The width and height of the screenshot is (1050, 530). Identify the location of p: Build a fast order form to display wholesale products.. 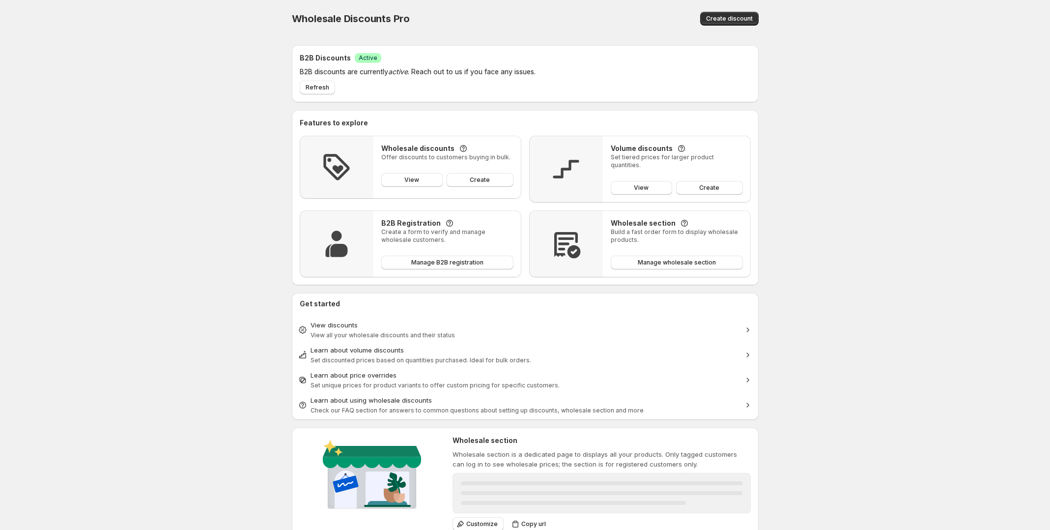
(677, 236).